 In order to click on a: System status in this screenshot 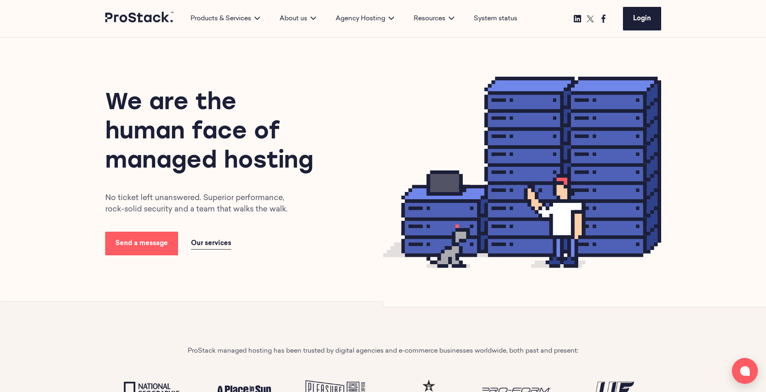, I will do `click(495, 19)`.